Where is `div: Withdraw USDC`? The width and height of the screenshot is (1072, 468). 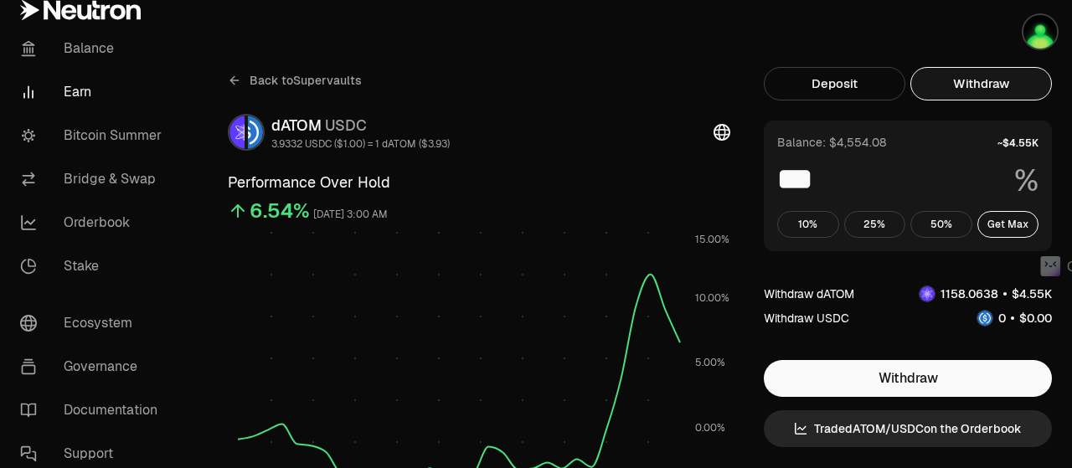
div: Withdraw USDC is located at coordinates (806, 318).